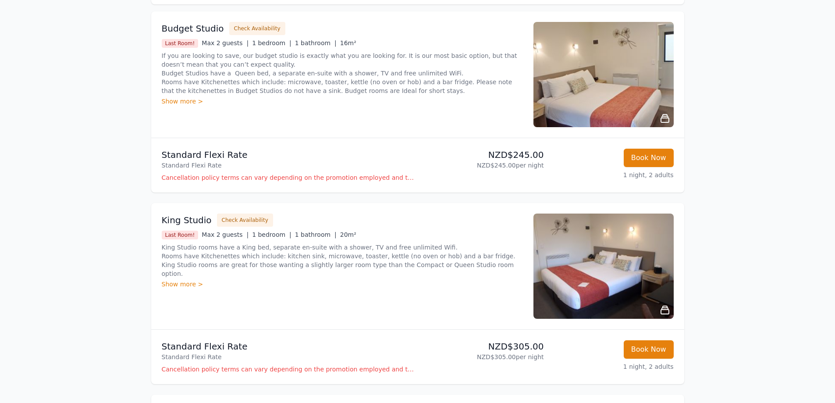 This screenshot has height=403, width=835. I want to click on p: If you are looking to save, our budget studio is exactly what you are looking for. It is our most..., so click(342, 73).